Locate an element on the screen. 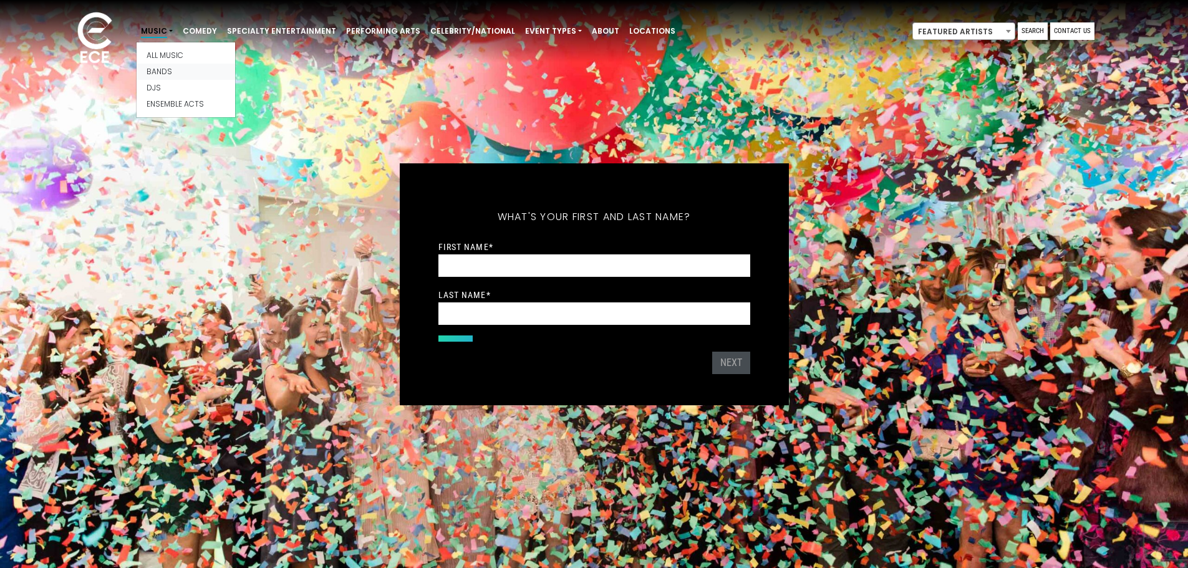  a: Bands is located at coordinates (186, 72).